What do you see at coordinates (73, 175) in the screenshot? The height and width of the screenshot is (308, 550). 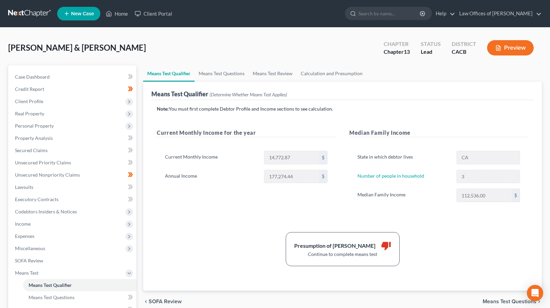 I see `a: Unsecured Nonpriority Claims` at bounding box center [73, 175].